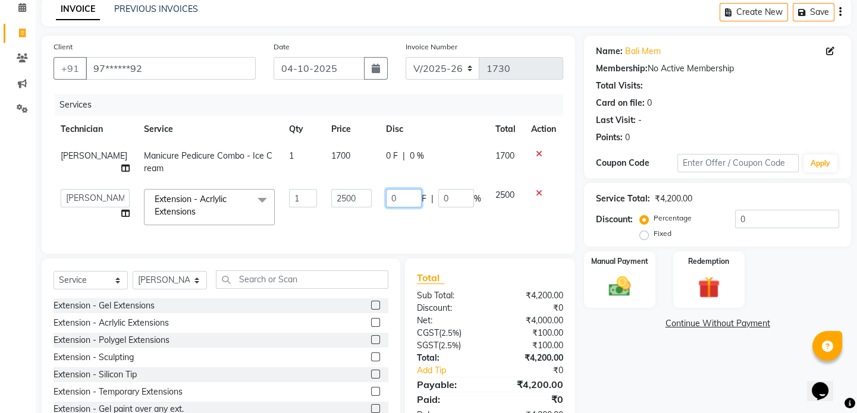 This screenshot has height=413, width=857. What do you see at coordinates (663, 234) in the screenshot?
I see `label: Fixed` at bounding box center [663, 234].